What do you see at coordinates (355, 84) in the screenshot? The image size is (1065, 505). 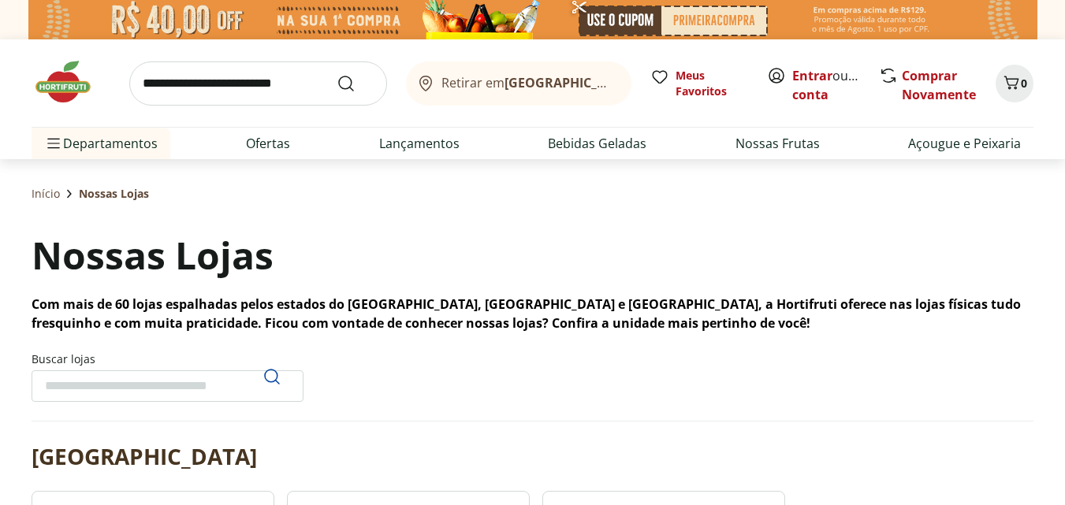 I see `button: Submit Search` at bounding box center [355, 84].